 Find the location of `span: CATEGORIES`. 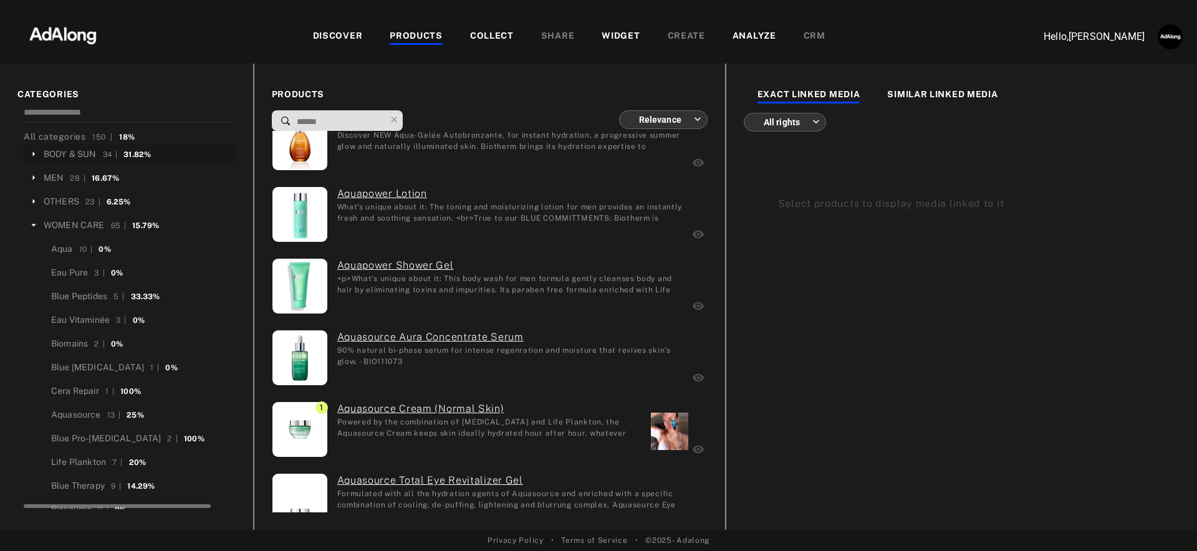

span: CATEGORIES is located at coordinates (127, 94).